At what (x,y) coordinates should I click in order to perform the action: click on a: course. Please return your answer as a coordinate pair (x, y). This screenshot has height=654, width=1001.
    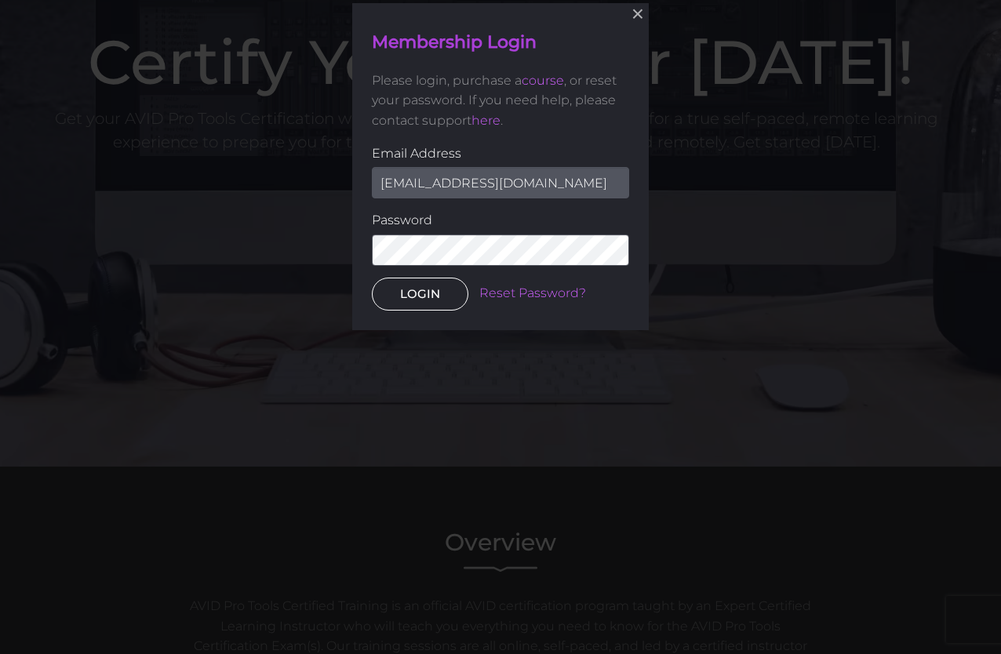
    Looking at the image, I should click on (543, 79).